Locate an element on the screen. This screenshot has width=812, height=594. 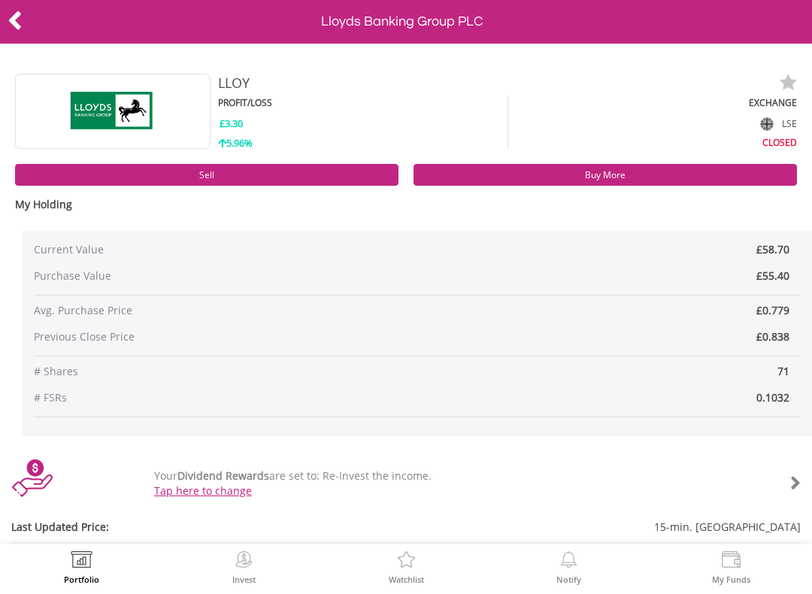
a: Portfolio is located at coordinates (81, 567).